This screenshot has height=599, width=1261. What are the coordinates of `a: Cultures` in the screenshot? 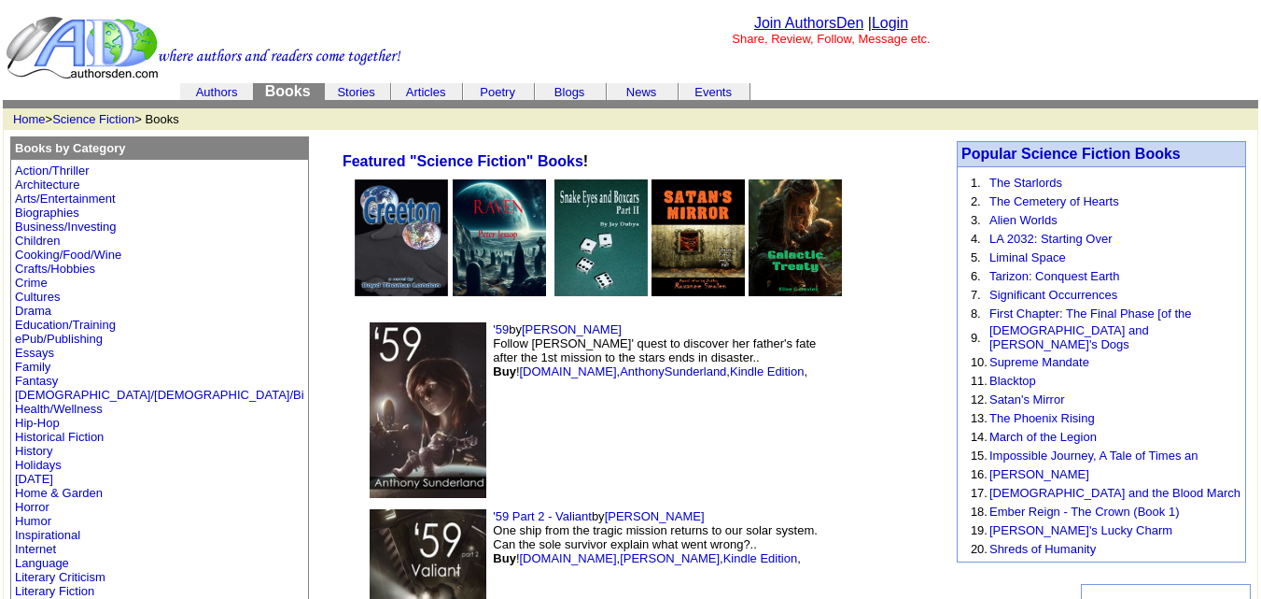 It's located at (37, 296).